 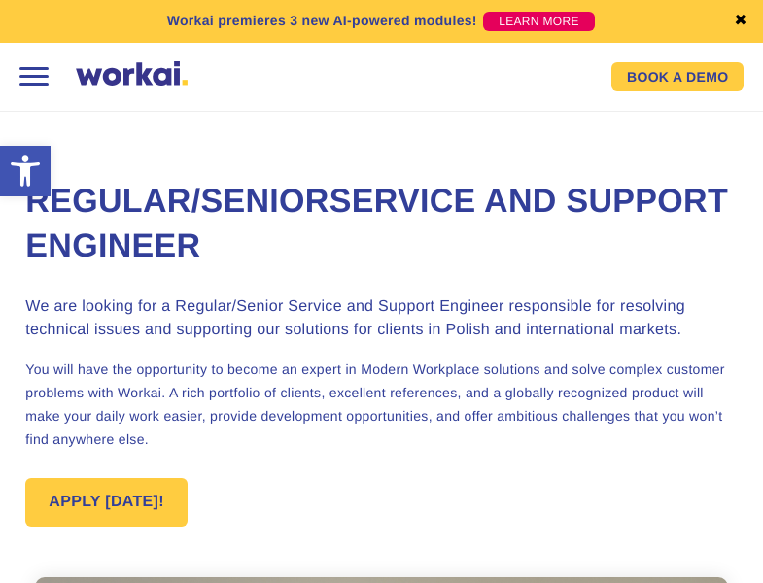 I want to click on span: Regular/Senior, so click(x=177, y=201).